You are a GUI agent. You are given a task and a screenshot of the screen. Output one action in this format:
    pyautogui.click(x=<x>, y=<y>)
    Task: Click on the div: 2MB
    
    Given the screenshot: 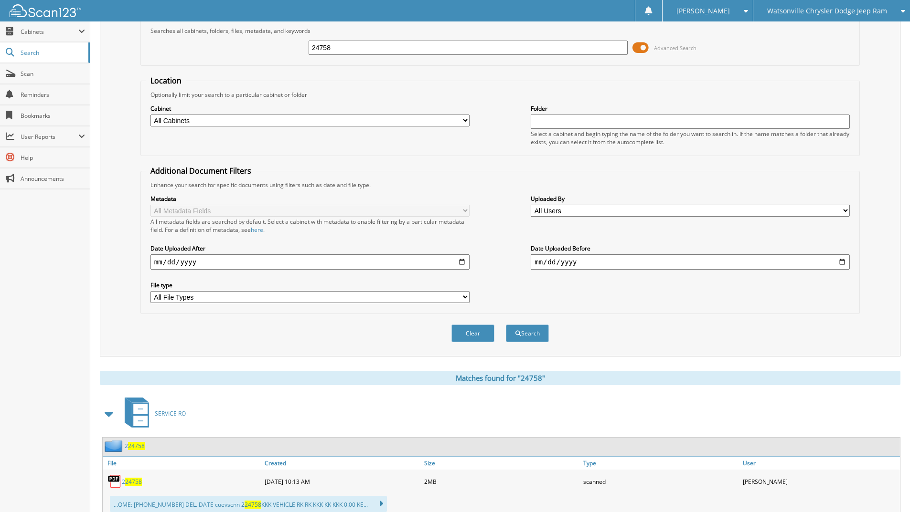 What is the action you would take?
    pyautogui.click(x=501, y=482)
    